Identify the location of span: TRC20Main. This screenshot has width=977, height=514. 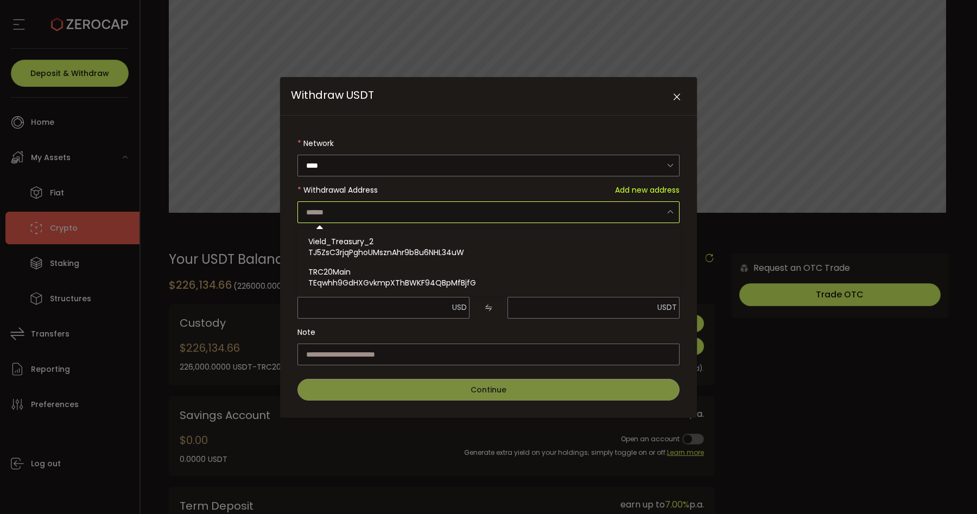
(329, 272).